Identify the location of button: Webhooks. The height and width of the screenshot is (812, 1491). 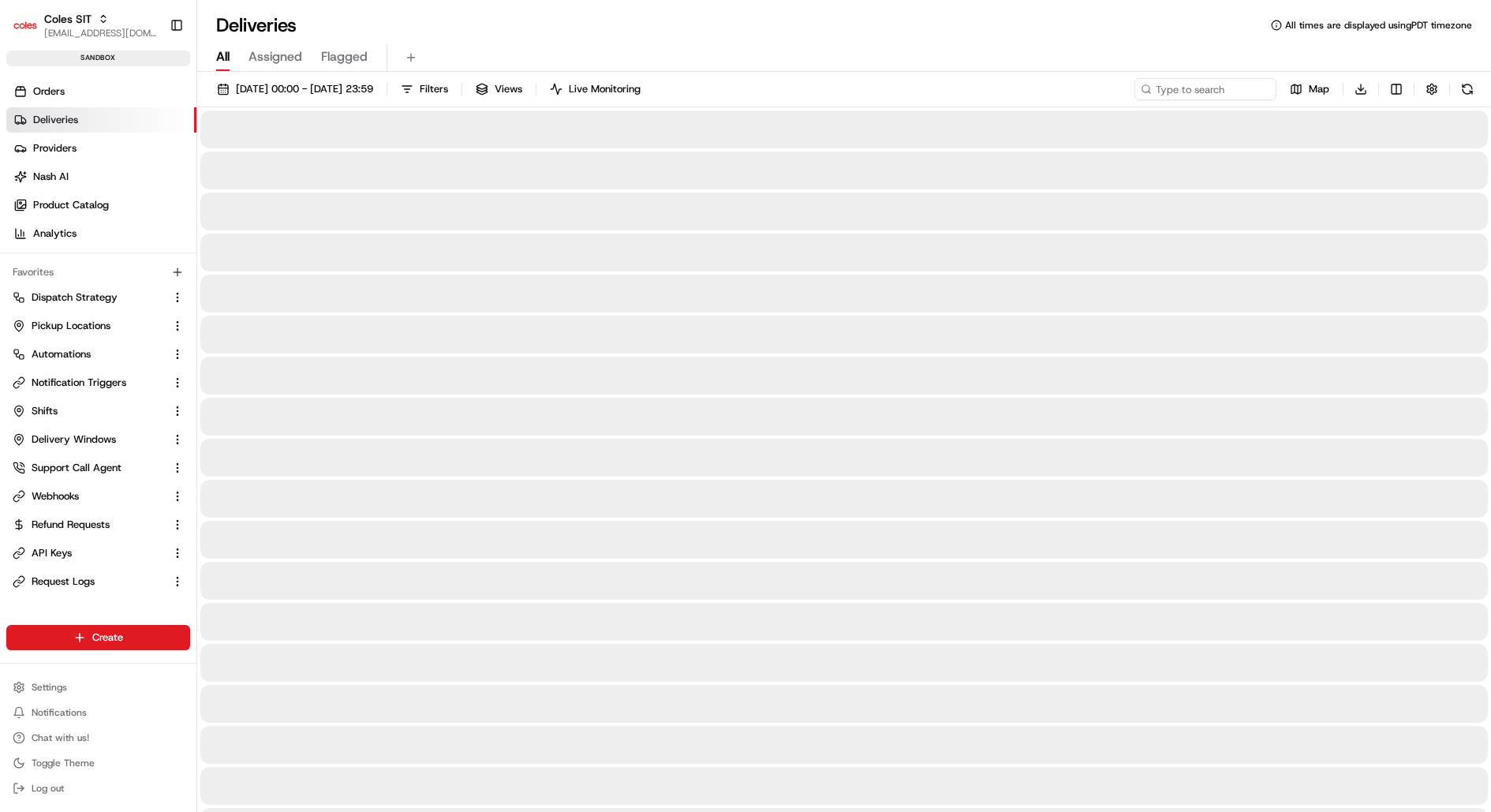
(98, 496).